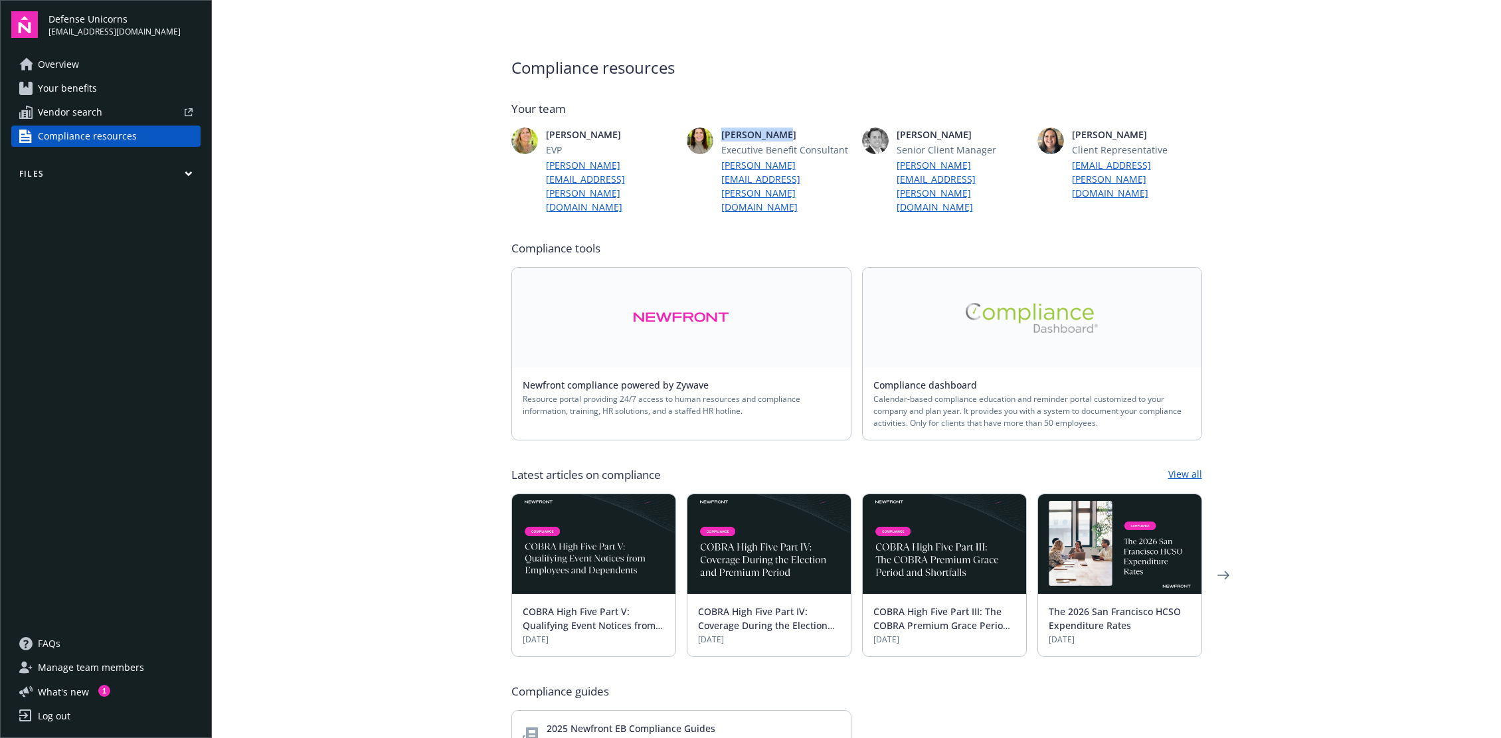 The width and height of the screenshot is (1501, 738). What do you see at coordinates (930, 384) in the screenshot?
I see `a: Compliance dashboard` at bounding box center [930, 384].